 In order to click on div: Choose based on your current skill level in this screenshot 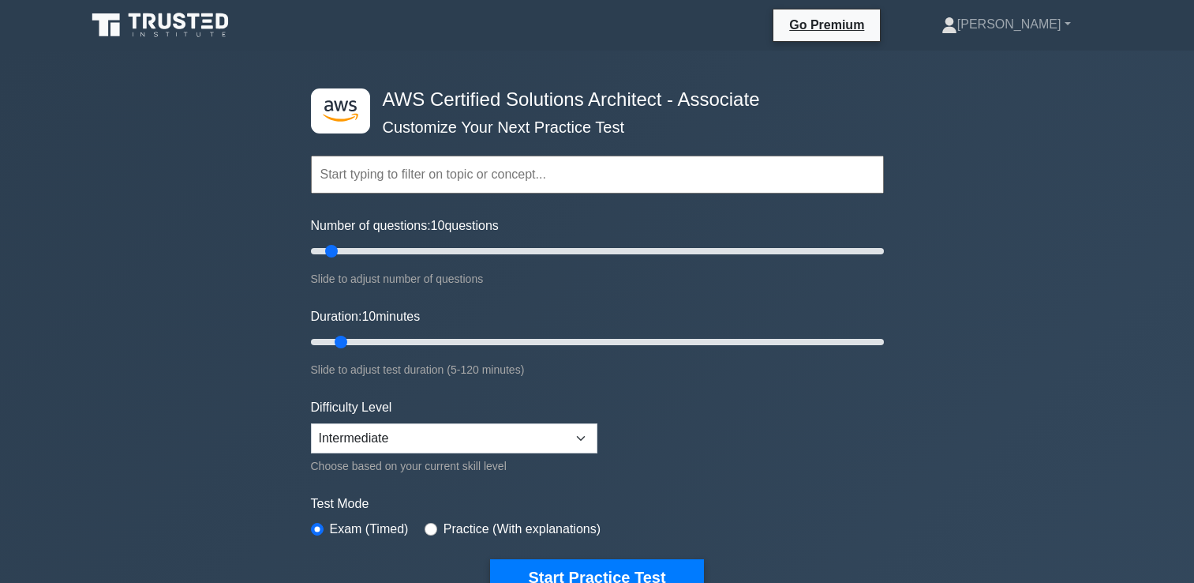, I will do `click(454, 466)`.